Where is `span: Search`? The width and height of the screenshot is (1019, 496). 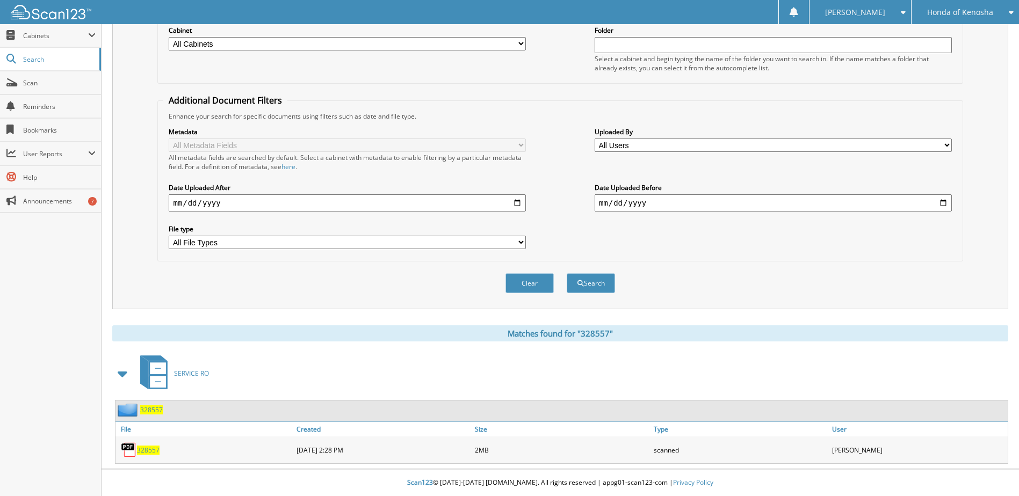 span: Search is located at coordinates (59, 59).